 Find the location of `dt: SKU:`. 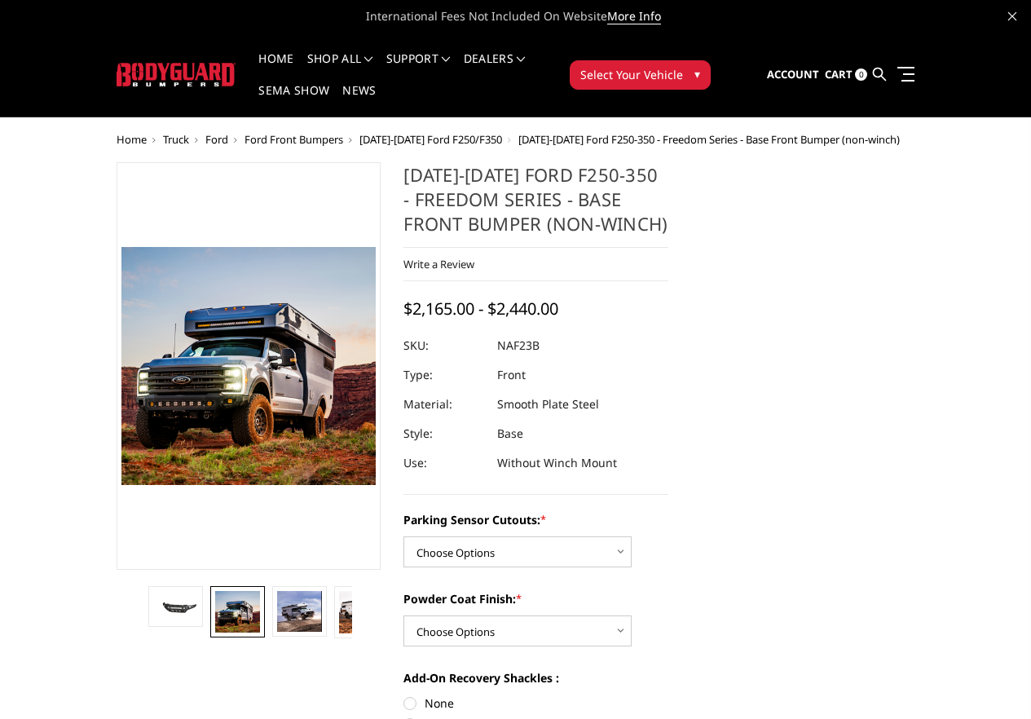

dt: SKU: is located at coordinates (444, 345).